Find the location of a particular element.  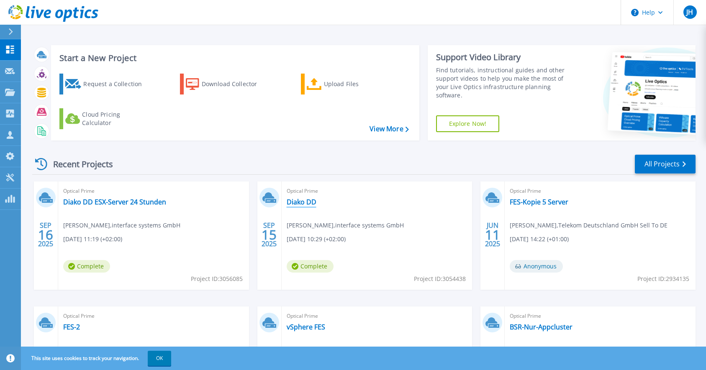

a: FES-Kopie 5 Server is located at coordinates (539, 202).